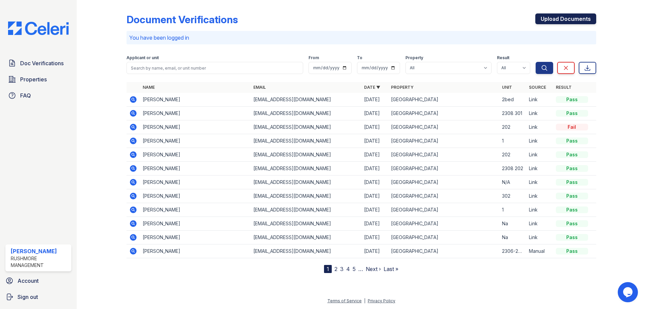 This screenshot has height=309, width=646. I want to click on td: 1, so click(513, 141).